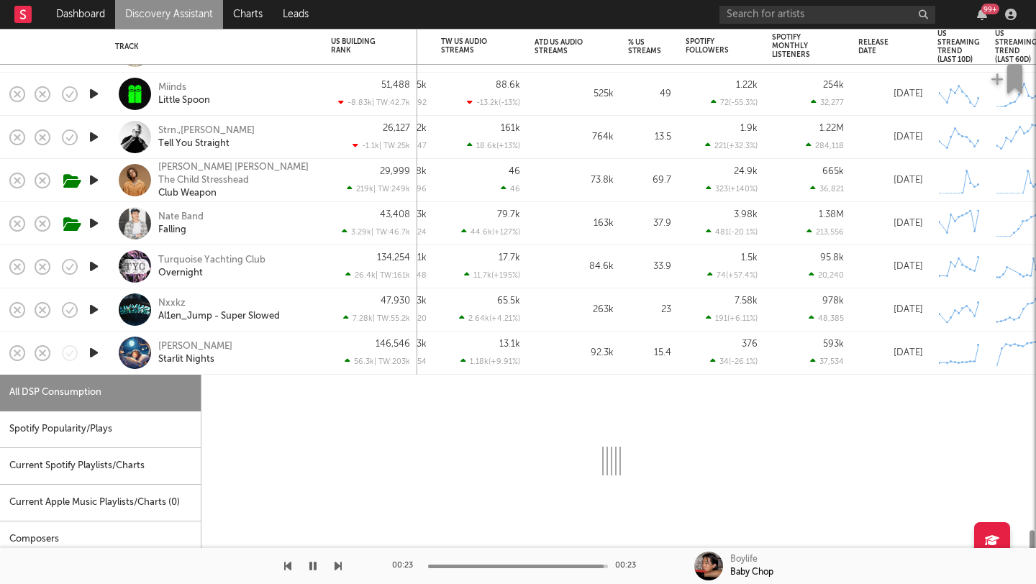  Describe the element at coordinates (181, 273) in the screenshot. I see `div: Overnight` at that location.